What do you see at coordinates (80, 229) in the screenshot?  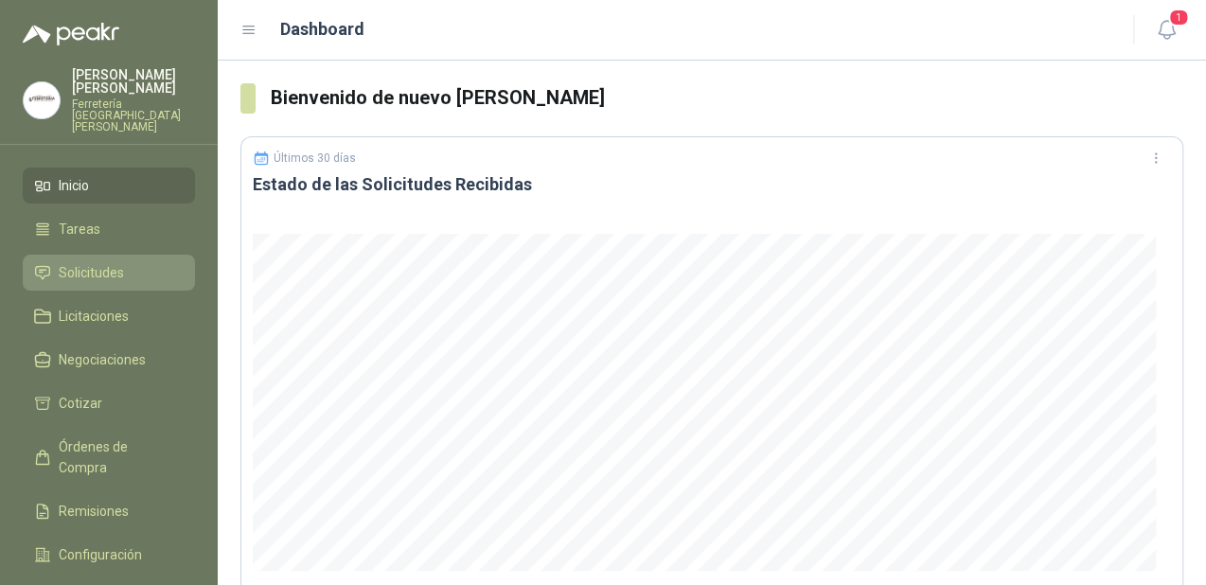 I see `span: Tareas` at bounding box center [80, 229].